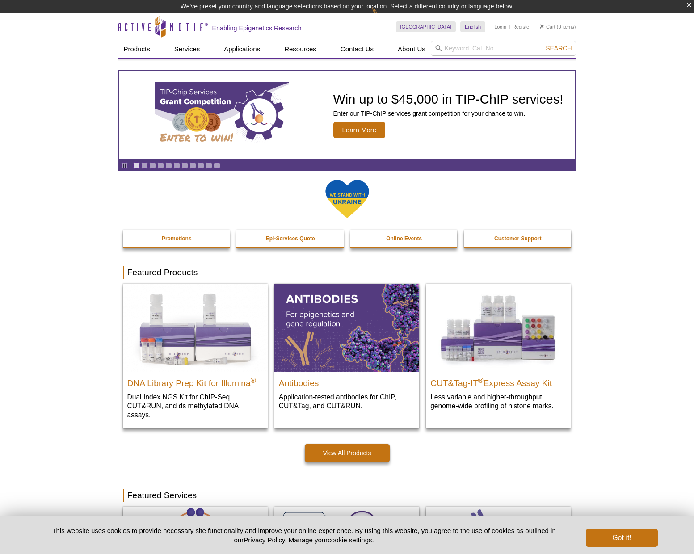 The height and width of the screenshot is (554, 694). Describe the element at coordinates (473, 27) in the screenshot. I see `a: English` at that location.